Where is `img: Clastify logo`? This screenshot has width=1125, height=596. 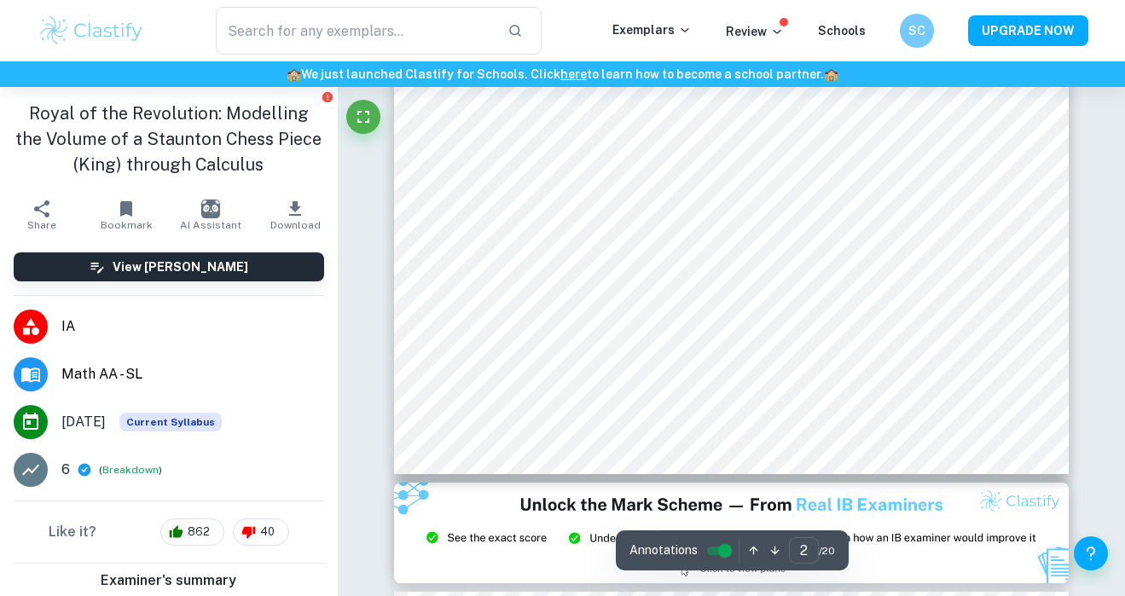 img: Clastify logo is located at coordinates (91, 31).